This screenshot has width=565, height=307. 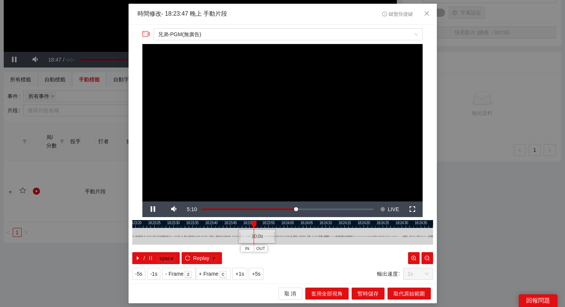 I want to click on span: reload, so click(x=187, y=259).